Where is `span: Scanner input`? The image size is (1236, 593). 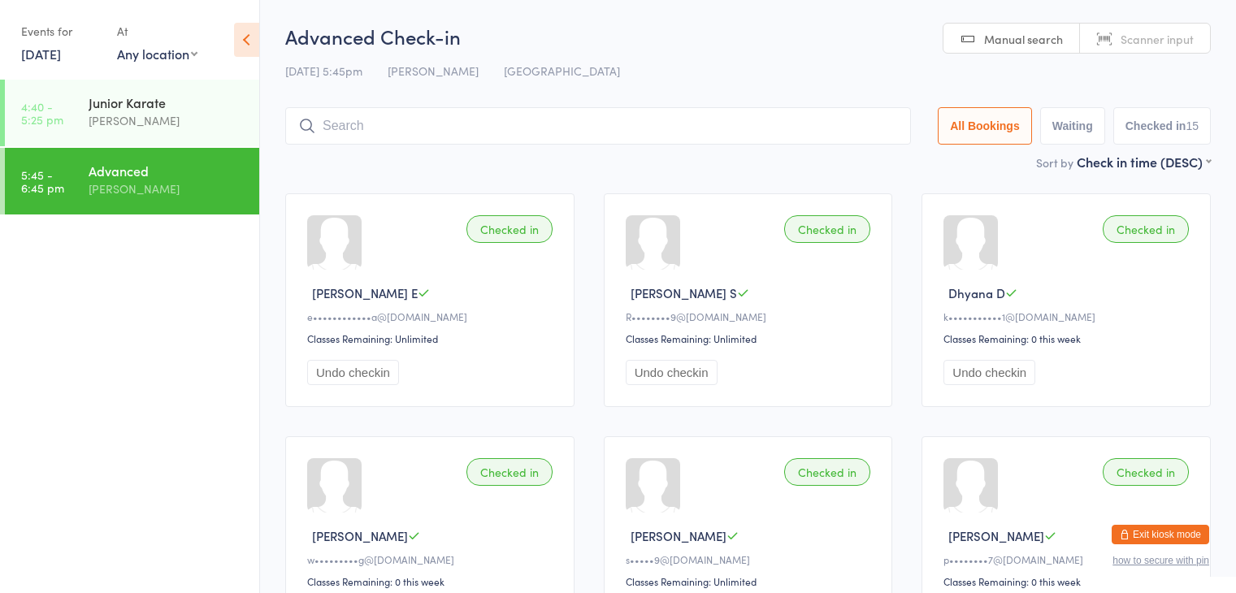
span: Scanner input is located at coordinates (1157, 39).